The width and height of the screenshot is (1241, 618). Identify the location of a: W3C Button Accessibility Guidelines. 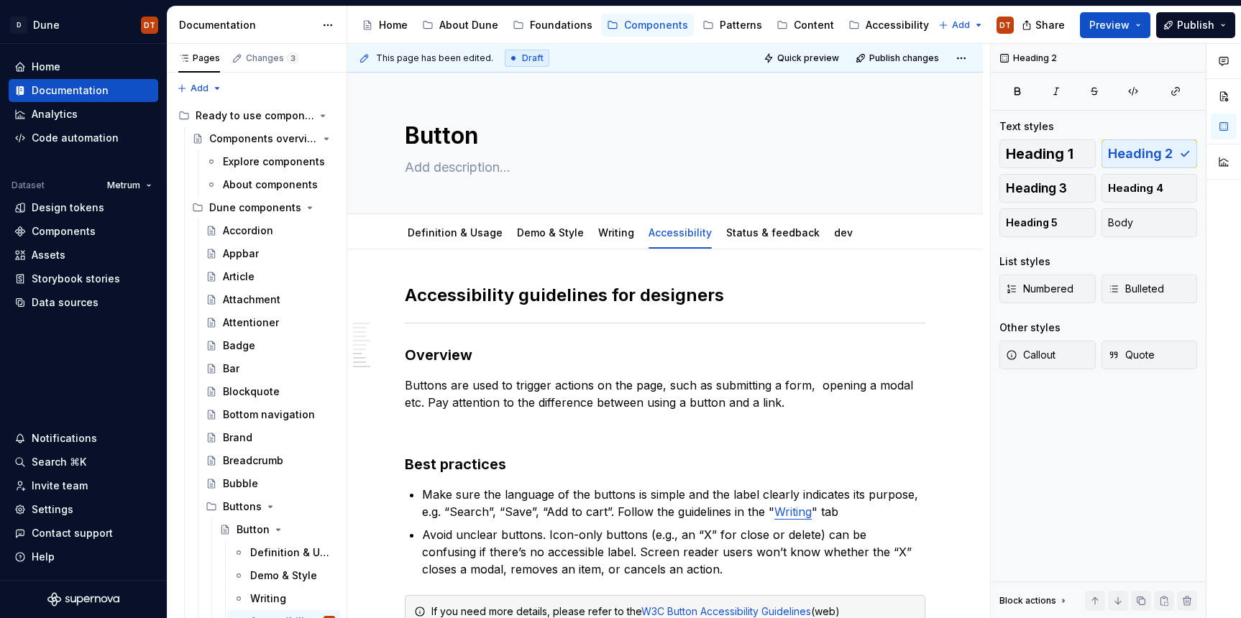
(726, 611).